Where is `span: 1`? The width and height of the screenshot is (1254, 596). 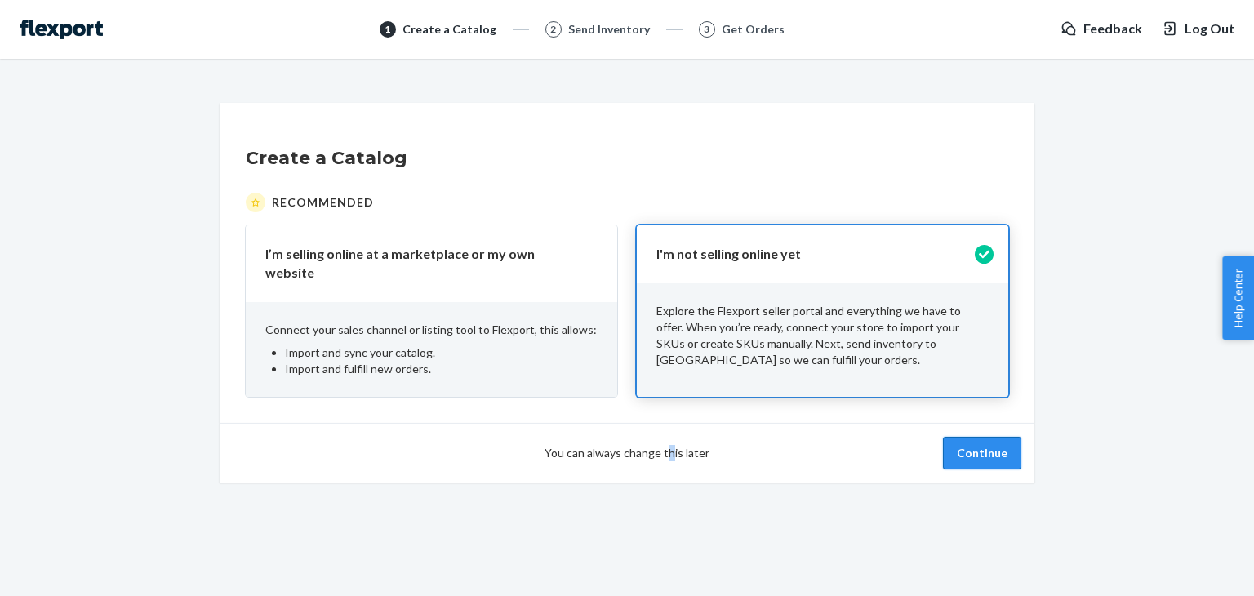 span: 1 is located at coordinates (387, 29).